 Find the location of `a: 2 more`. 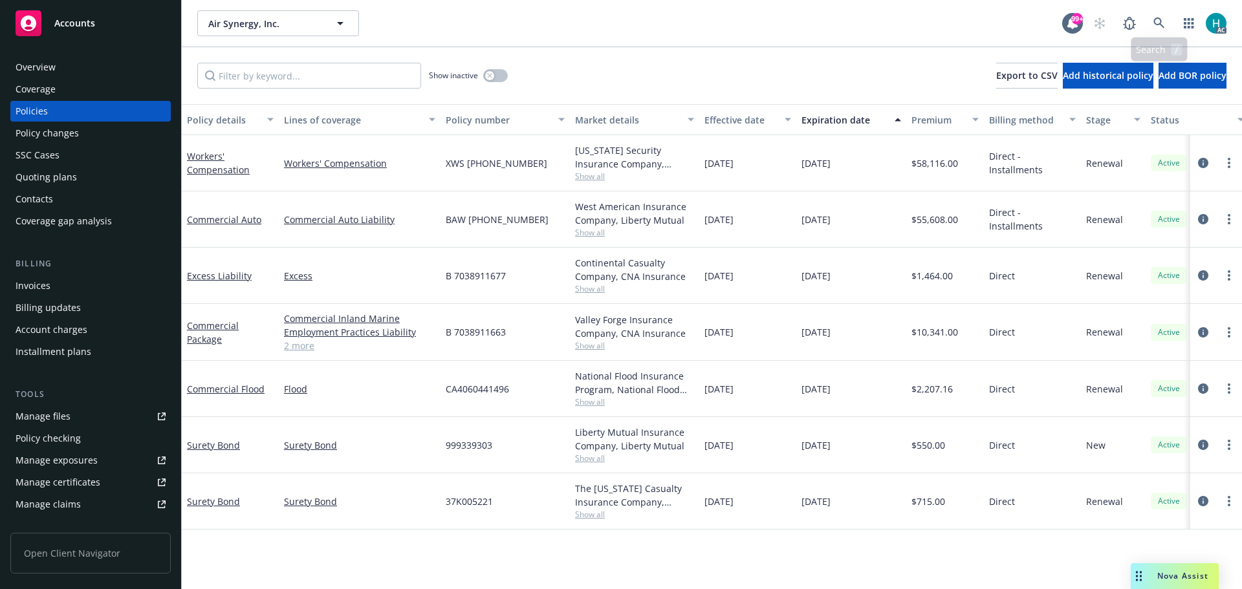

a: 2 more is located at coordinates (360, 346).